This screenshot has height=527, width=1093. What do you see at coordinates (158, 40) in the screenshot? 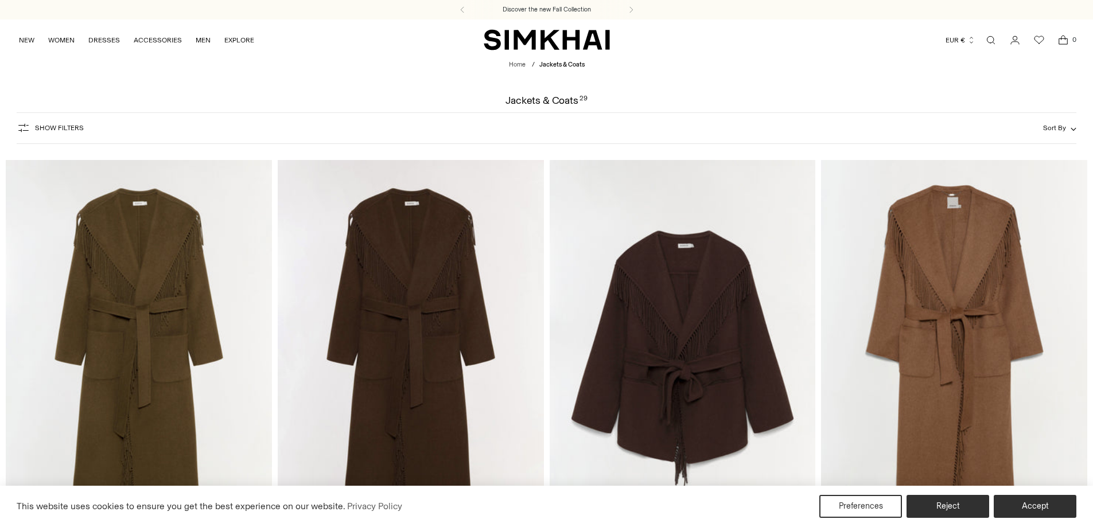
I see `a: ACCESSORIES` at bounding box center [158, 40].